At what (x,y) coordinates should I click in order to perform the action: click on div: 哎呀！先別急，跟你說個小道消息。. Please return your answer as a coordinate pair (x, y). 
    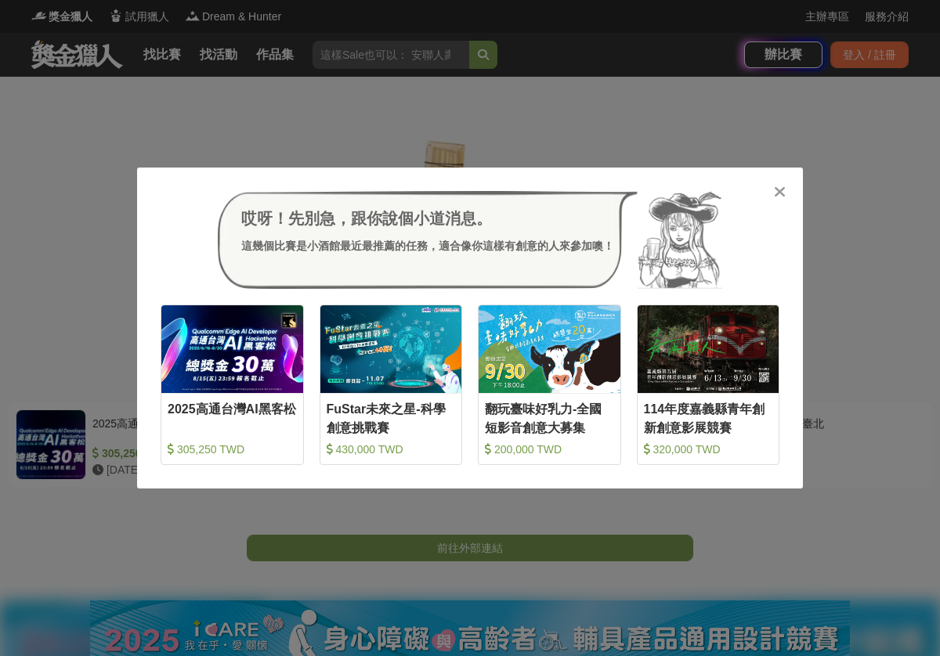
    Looking at the image, I should click on (428, 219).